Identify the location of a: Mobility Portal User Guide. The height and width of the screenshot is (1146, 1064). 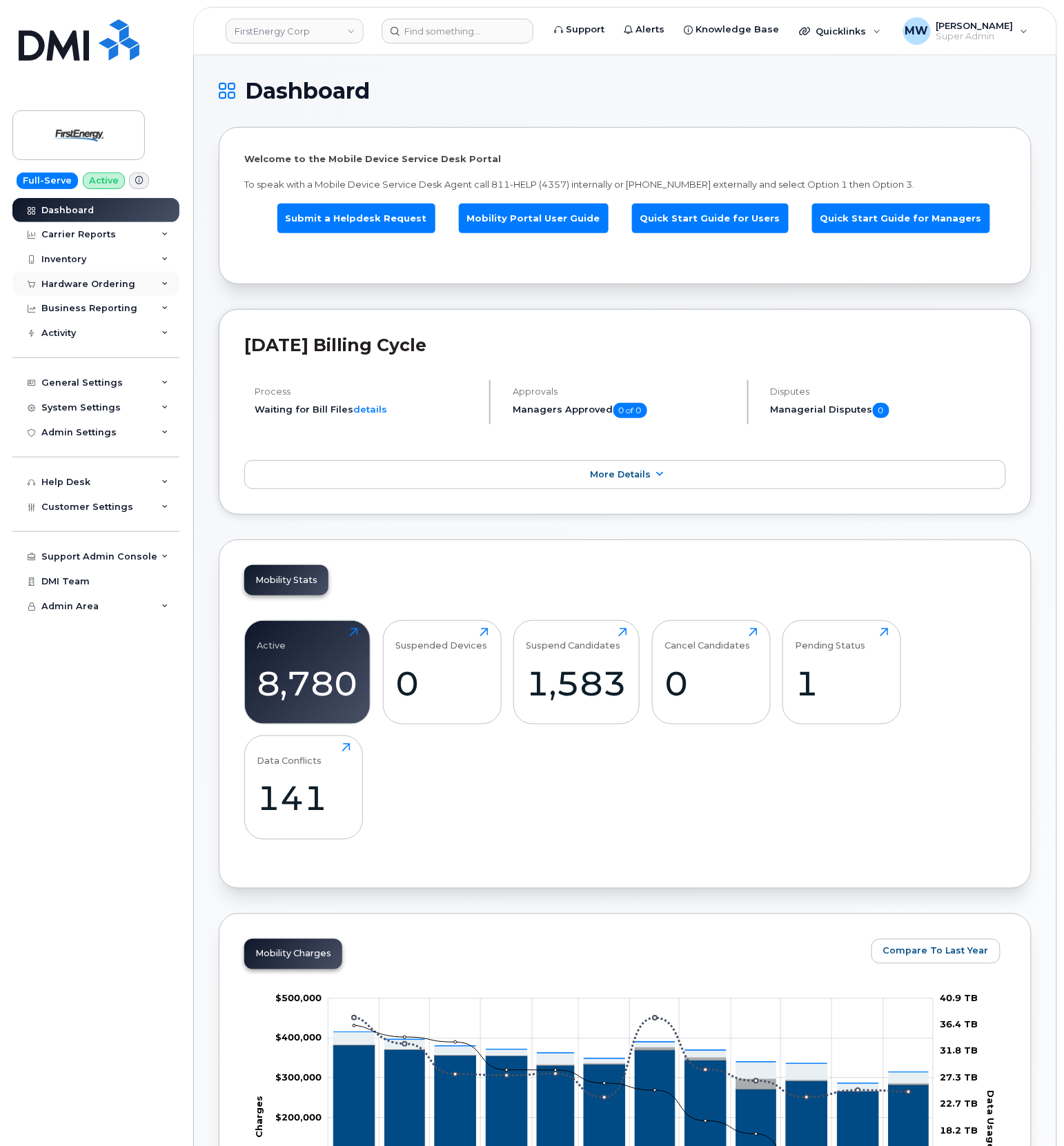
(534, 218).